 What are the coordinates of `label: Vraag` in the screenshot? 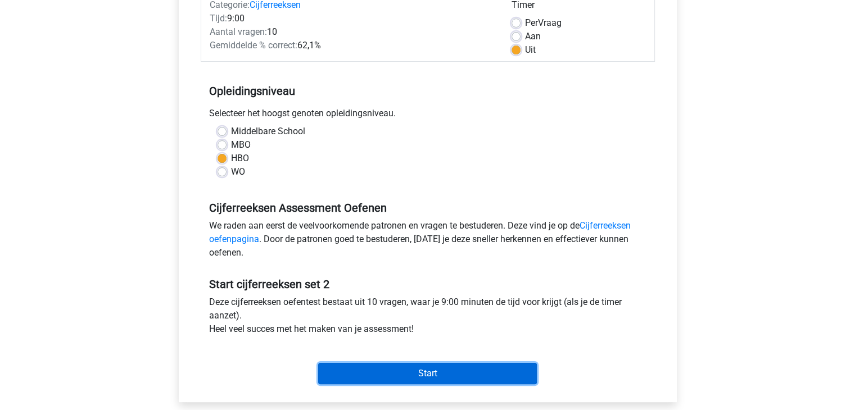 It's located at (543, 23).